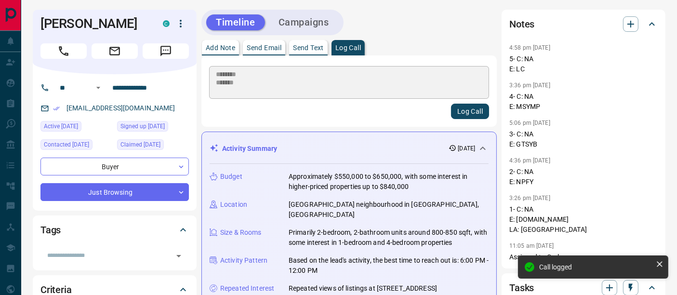 The width and height of the screenshot is (677, 295). Describe the element at coordinates (234, 204) in the screenshot. I see `p: Location` at that location.